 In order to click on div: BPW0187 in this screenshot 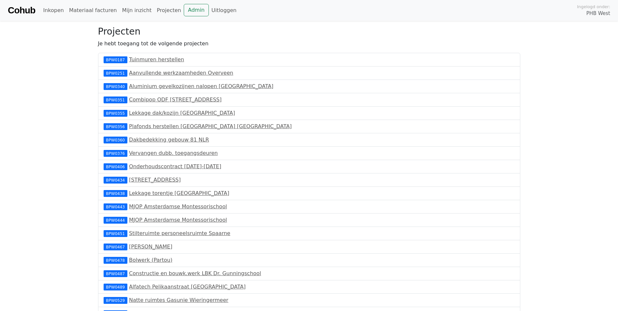, I will do `click(115, 60)`.